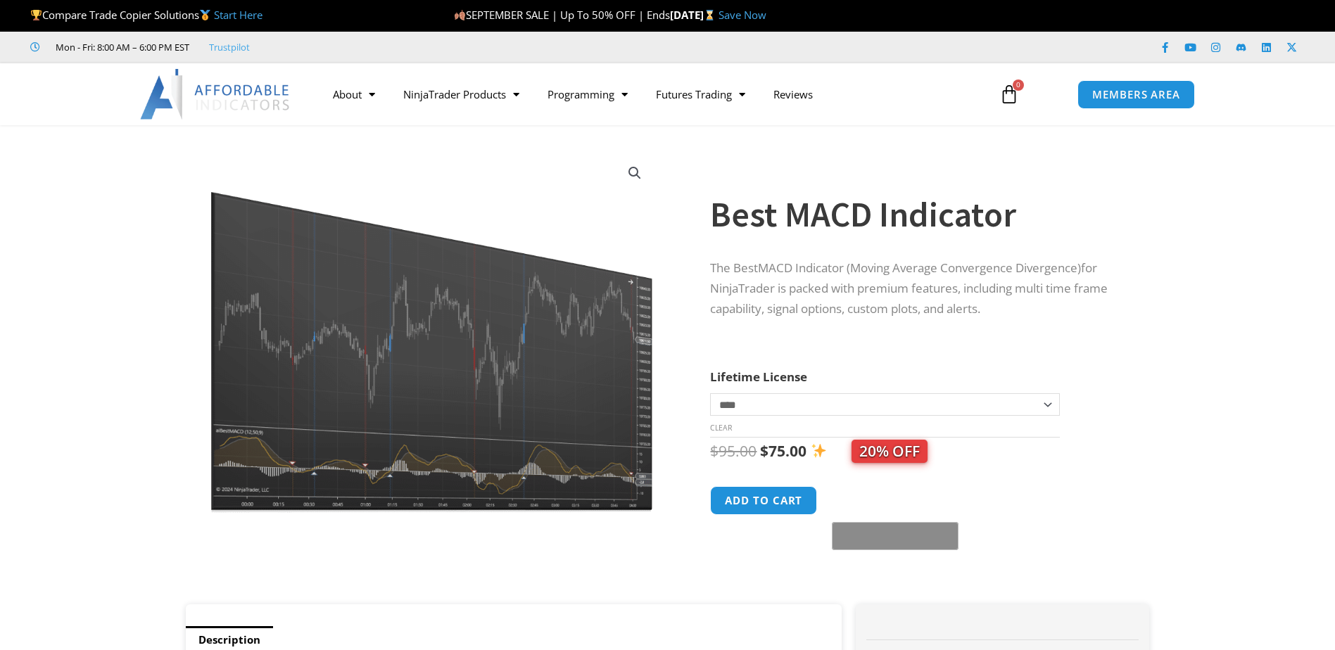  I want to click on span: MACD Indicator (Moving Average Convergence Divergence), so click(919, 267).